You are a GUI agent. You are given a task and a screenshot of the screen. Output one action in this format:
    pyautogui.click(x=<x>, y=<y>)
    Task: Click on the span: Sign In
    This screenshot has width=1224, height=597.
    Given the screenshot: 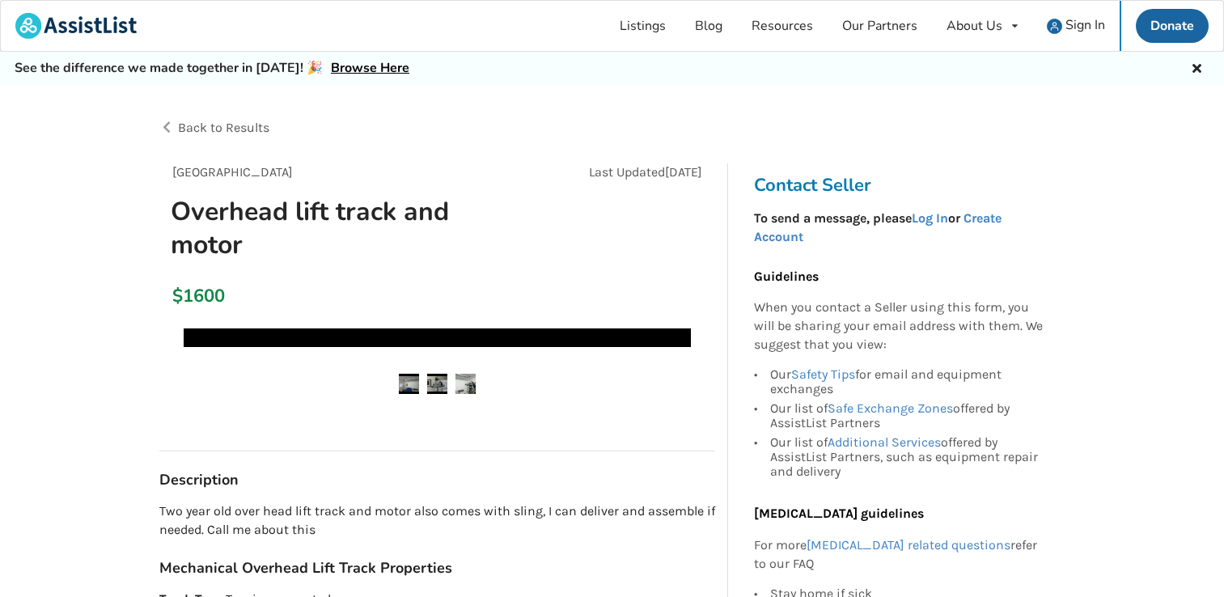 What is the action you would take?
    pyautogui.click(x=1085, y=25)
    